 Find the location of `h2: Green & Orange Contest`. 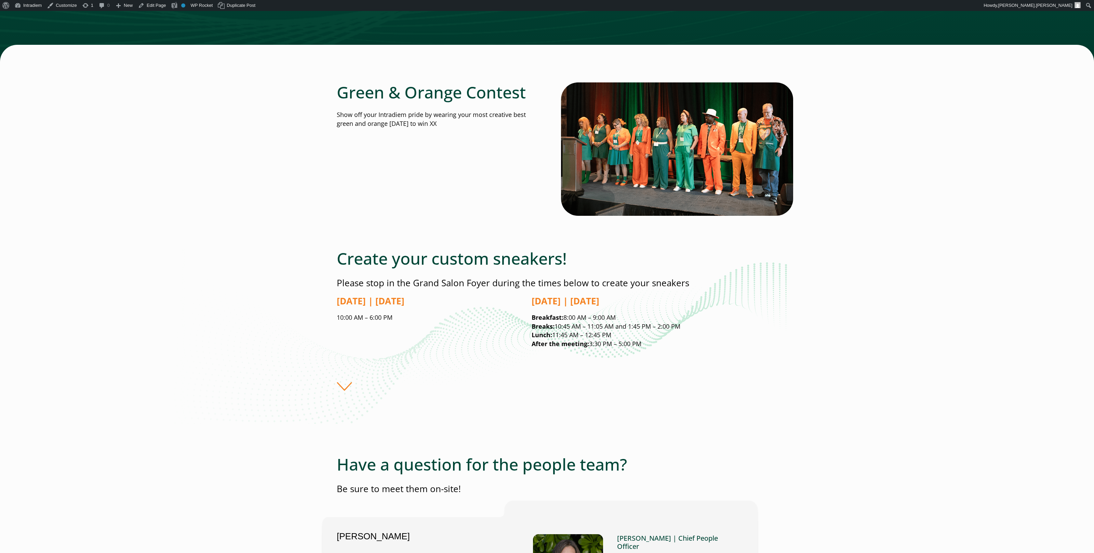

h2: Green & Orange Contest is located at coordinates (435, 92).